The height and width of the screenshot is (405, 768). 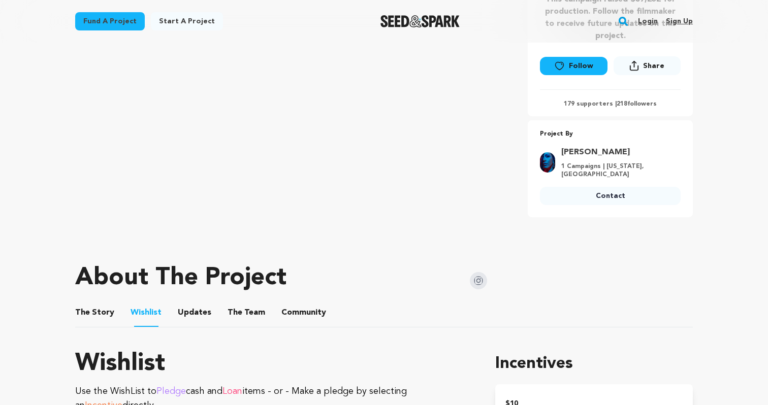 I want to click on span: 218, so click(x=621, y=104).